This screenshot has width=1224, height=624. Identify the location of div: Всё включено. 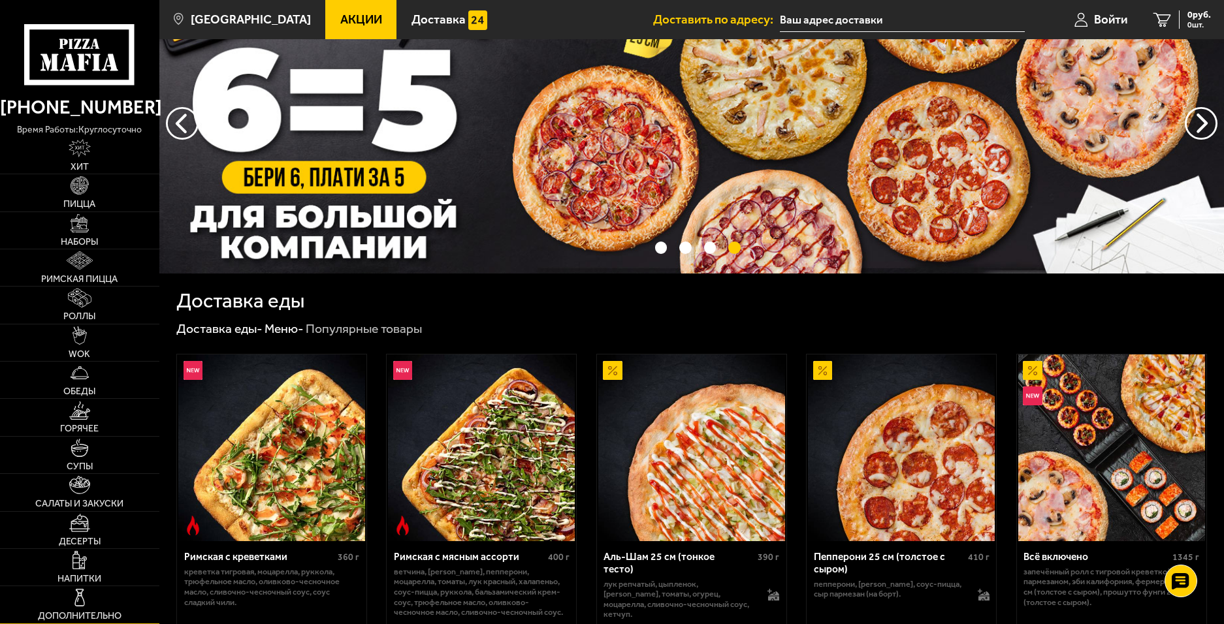
(1096, 557).